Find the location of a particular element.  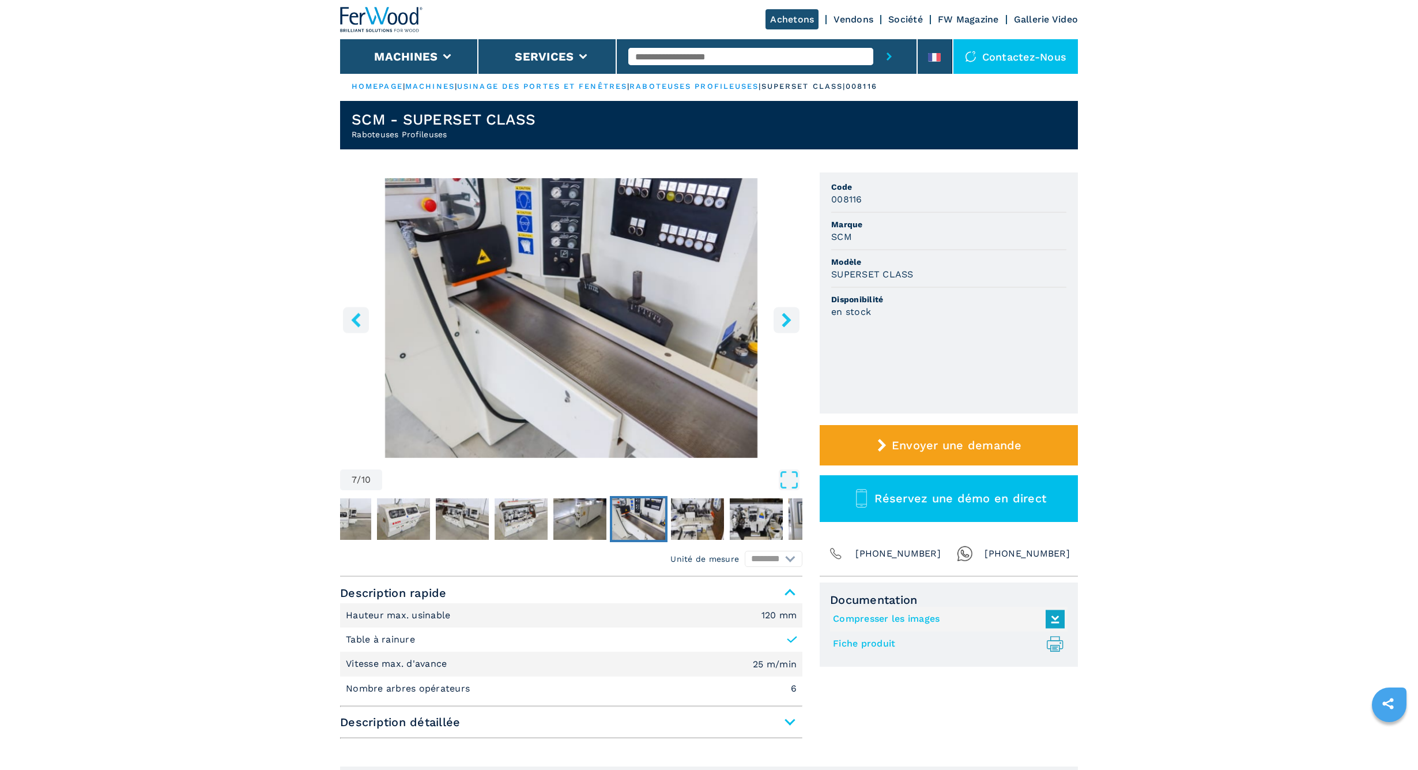

button: Machines is located at coordinates (406, 57).